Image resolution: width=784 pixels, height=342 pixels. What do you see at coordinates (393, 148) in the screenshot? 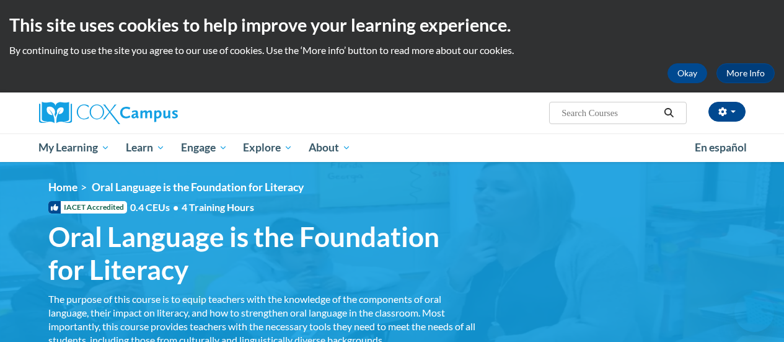
I see `div: Main menu` at bounding box center [393, 148].